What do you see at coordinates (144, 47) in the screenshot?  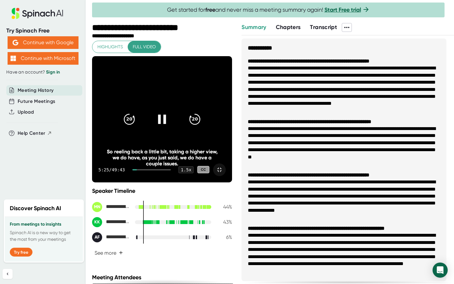 I see `span: Full video` at bounding box center [144, 47].